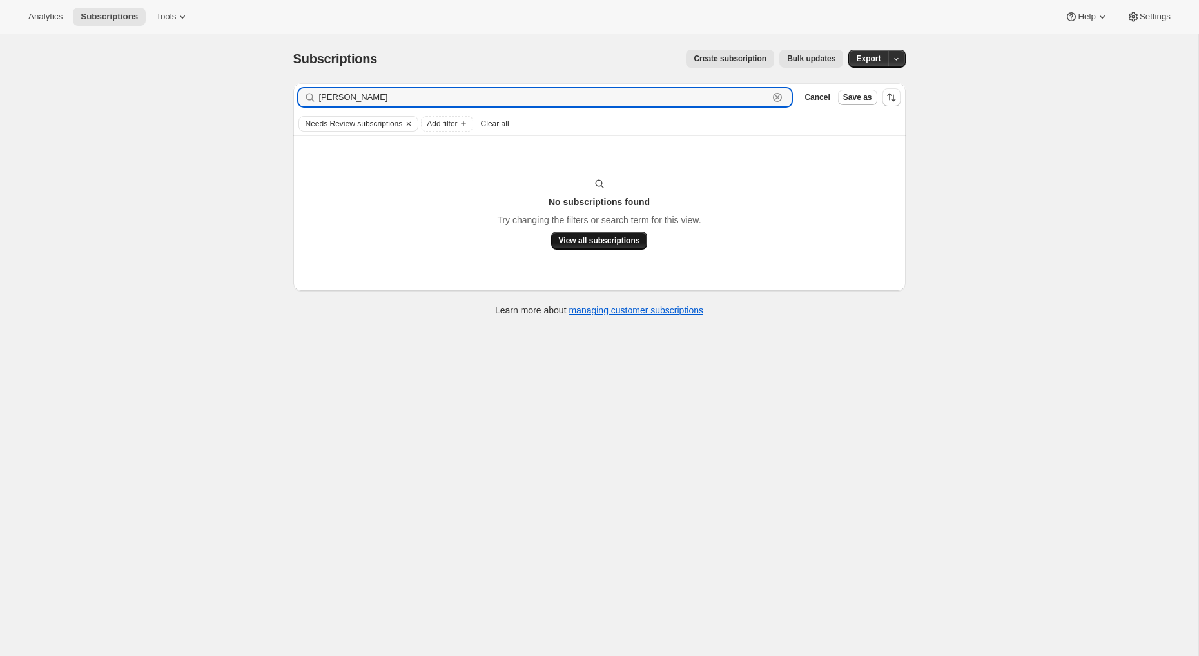 This screenshot has height=656, width=1199. I want to click on span: Clear all, so click(495, 124).